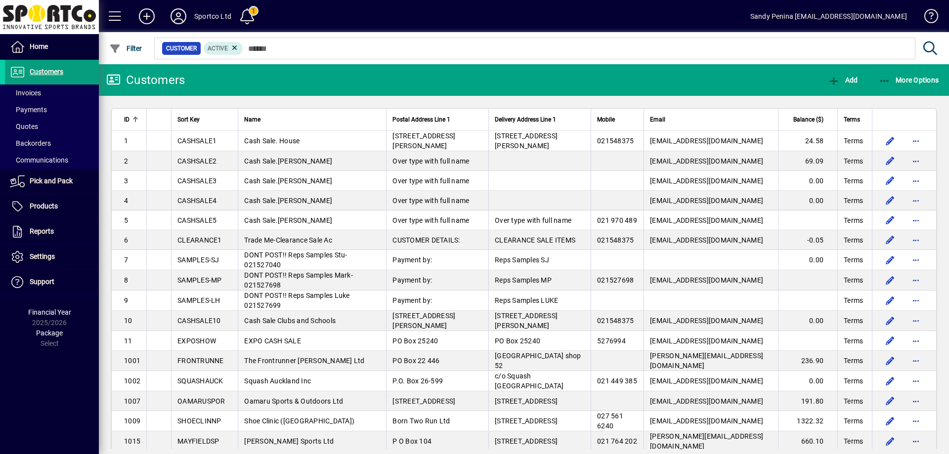 The image size is (949, 454). Describe the element at coordinates (128, 341) in the screenshot. I see `span: 11` at that location.